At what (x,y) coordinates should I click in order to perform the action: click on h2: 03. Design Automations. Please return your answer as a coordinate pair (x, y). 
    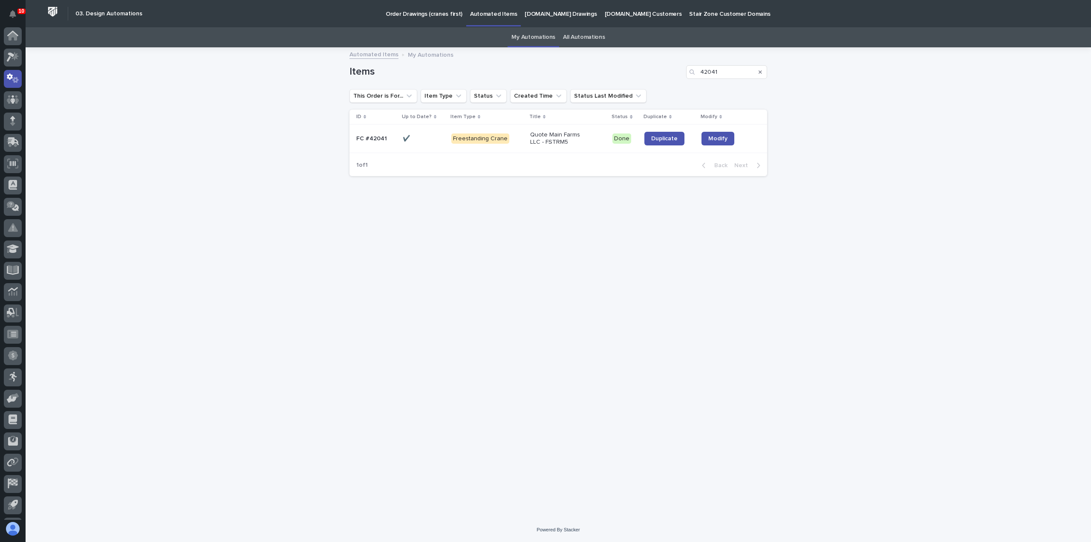
    Looking at the image, I should click on (109, 14).